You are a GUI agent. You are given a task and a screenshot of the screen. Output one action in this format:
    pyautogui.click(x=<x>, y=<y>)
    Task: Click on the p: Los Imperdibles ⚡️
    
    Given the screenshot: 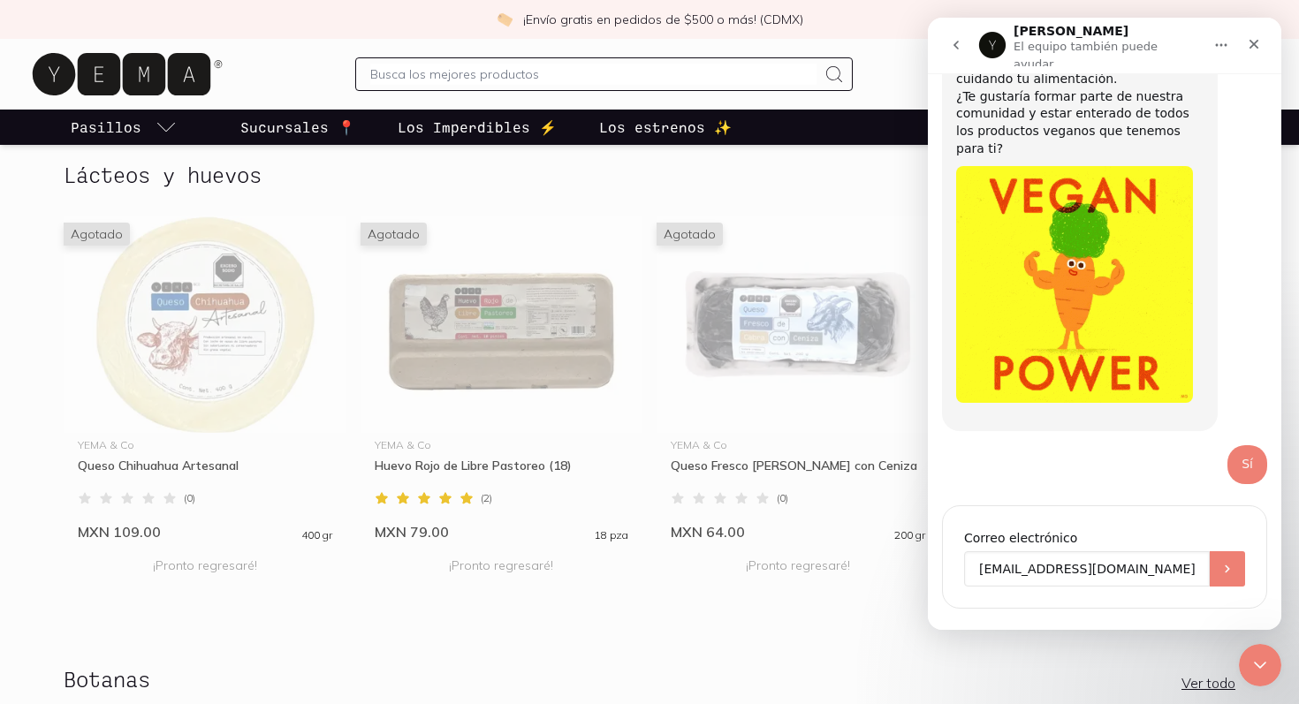 What is the action you would take?
    pyautogui.click(x=477, y=127)
    